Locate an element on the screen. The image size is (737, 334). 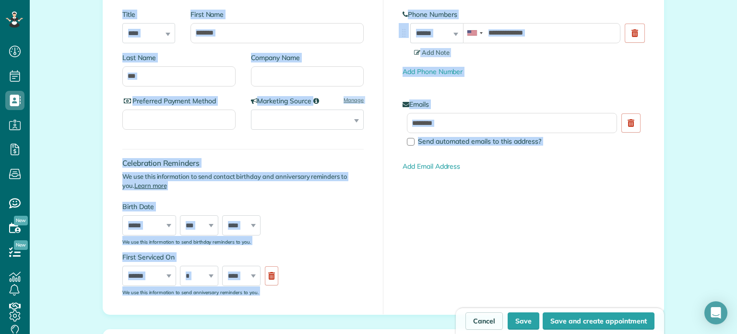
label: First Serviced On is located at coordinates (203, 257).